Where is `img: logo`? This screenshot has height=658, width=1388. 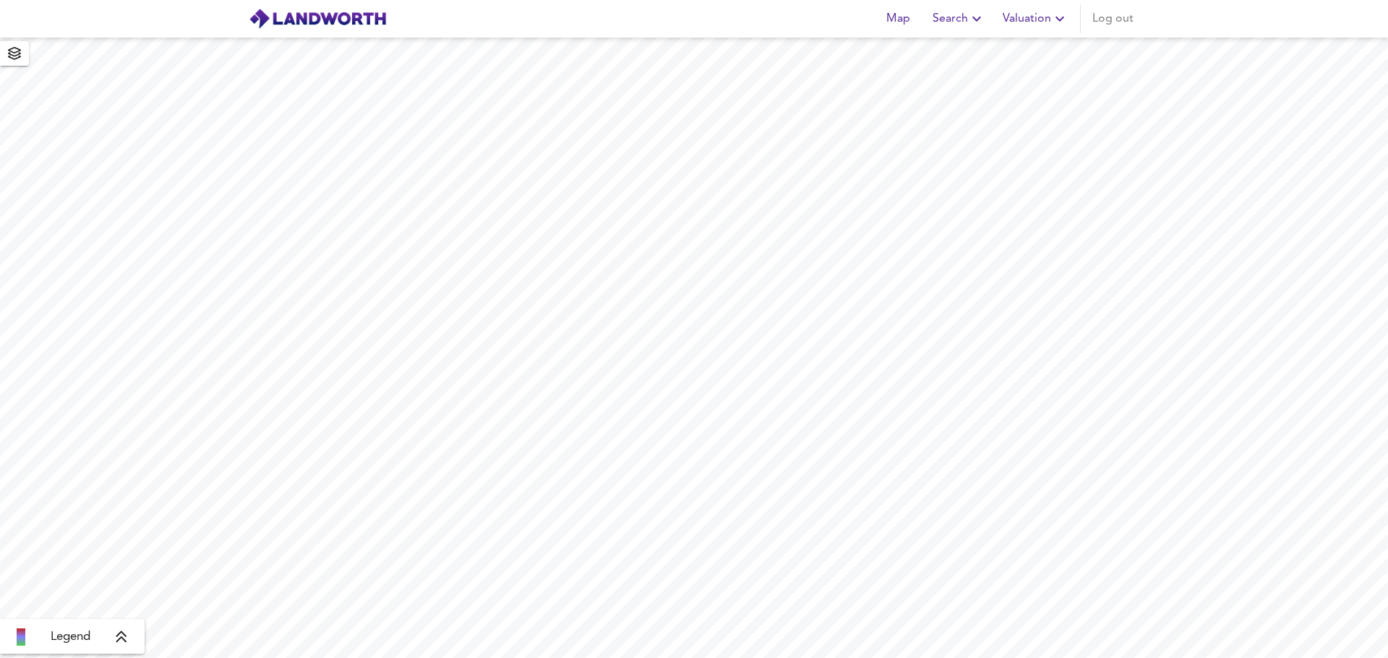 img: logo is located at coordinates (317, 19).